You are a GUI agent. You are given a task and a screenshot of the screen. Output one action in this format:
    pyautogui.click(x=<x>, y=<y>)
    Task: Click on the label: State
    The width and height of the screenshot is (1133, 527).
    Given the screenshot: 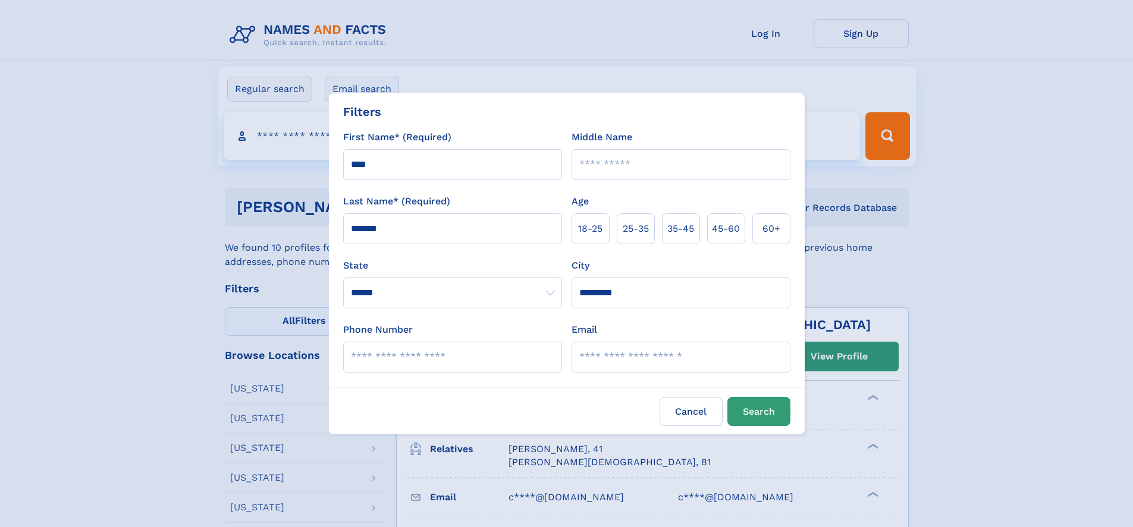 What is the action you would take?
    pyautogui.click(x=453, y=266)
    